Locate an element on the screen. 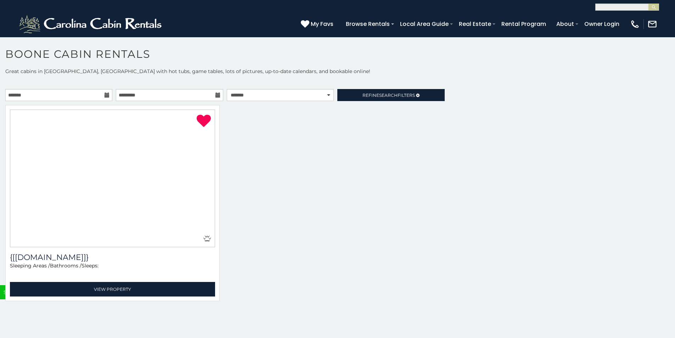  a: Real Estate is located at coordinates (475, 24).